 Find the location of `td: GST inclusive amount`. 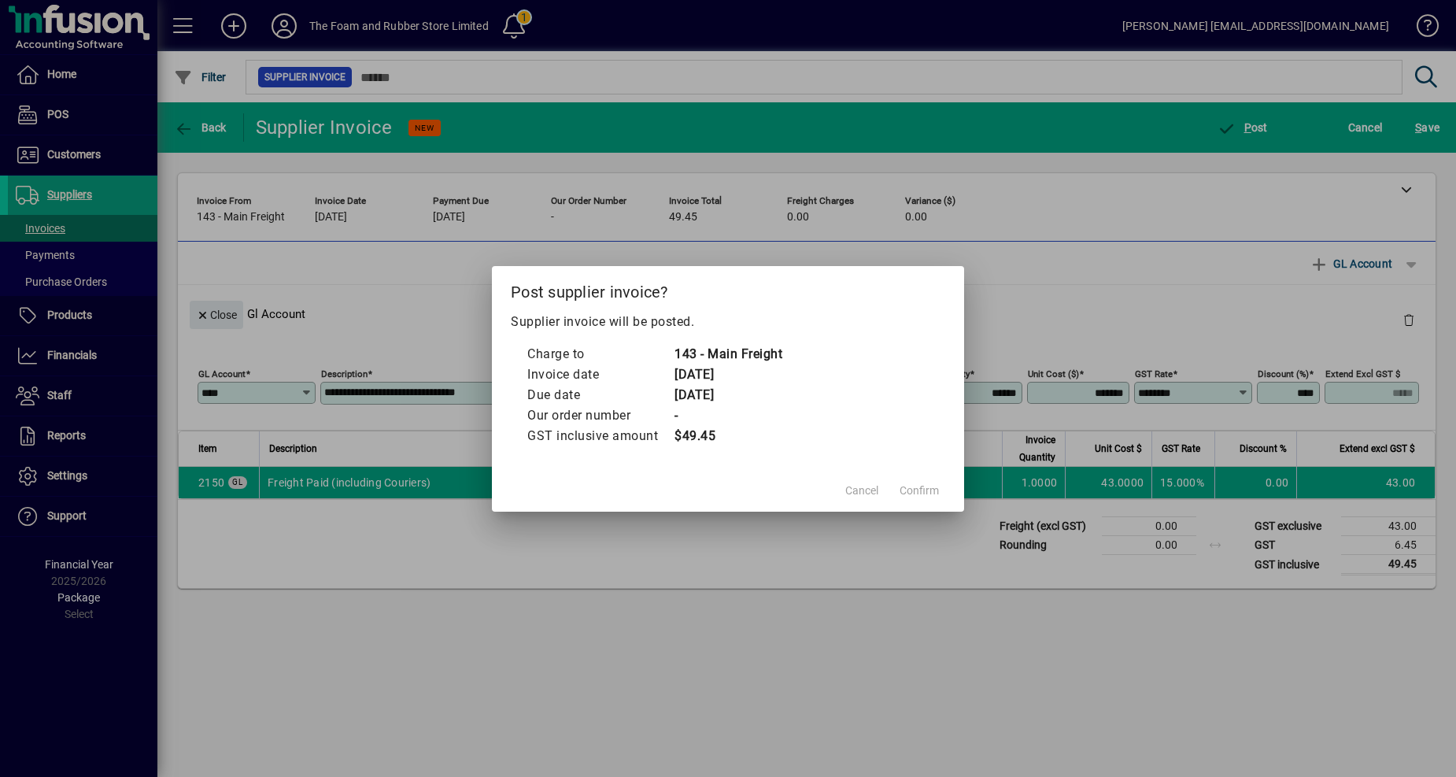

td: GST inclusive amount is located at coordinates (600, 436).